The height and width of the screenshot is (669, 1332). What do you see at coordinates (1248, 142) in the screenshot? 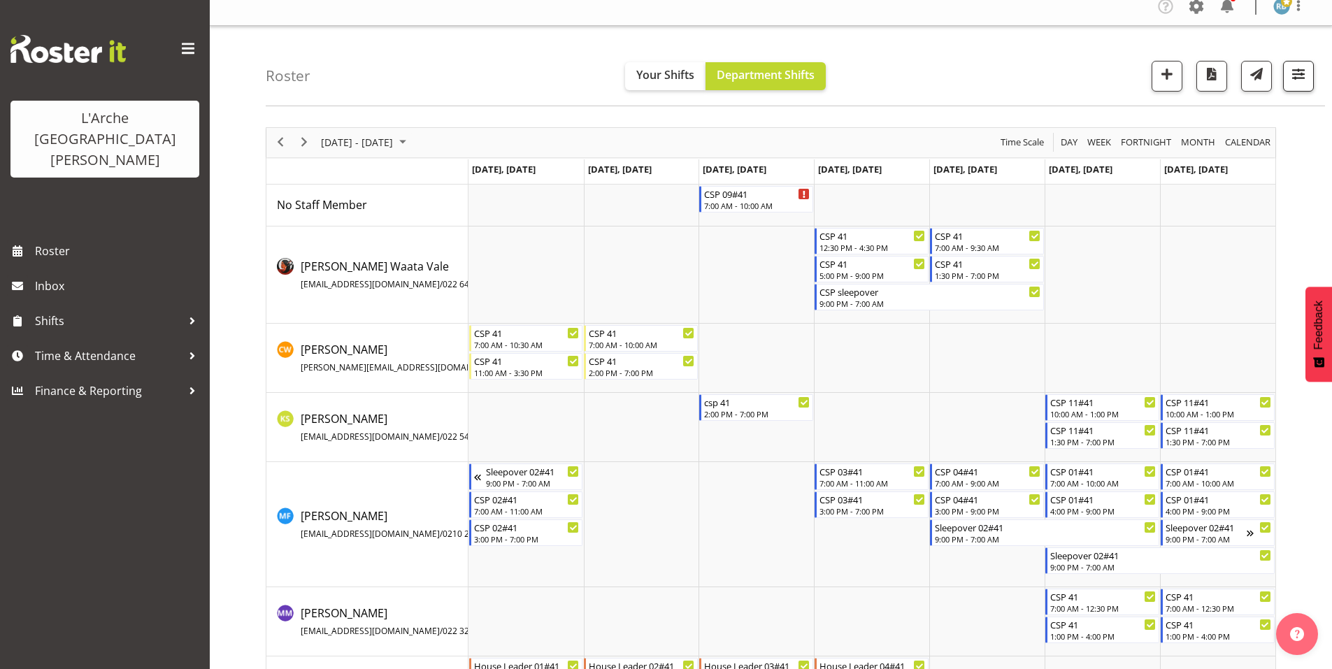
I see `button: Month` at bounding box center [1248, 142].